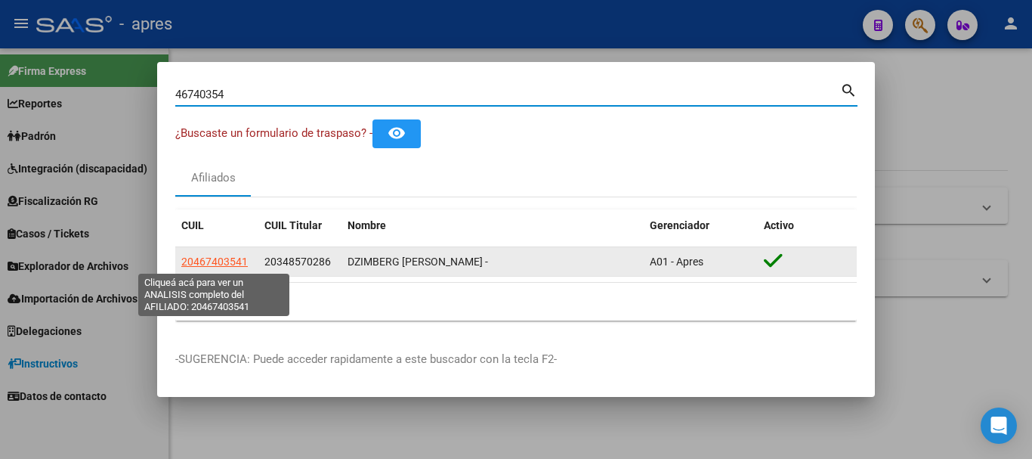  I want to click on span: CUIL Titular, so click(293, 225).